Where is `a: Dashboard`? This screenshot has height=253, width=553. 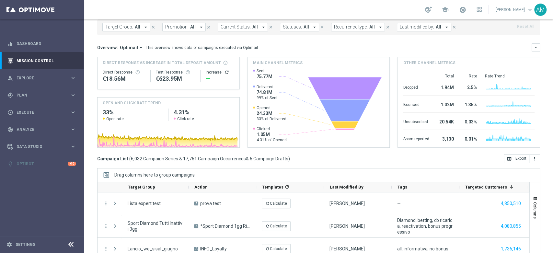 a: Dashboard is located at coordinates (46, 43).